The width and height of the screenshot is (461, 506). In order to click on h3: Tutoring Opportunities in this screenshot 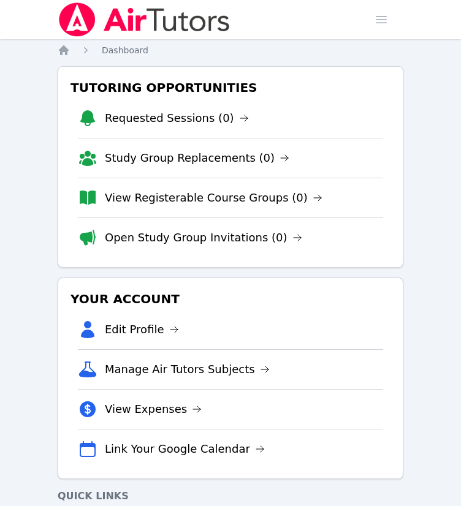, I will do `click(230, 88)`.